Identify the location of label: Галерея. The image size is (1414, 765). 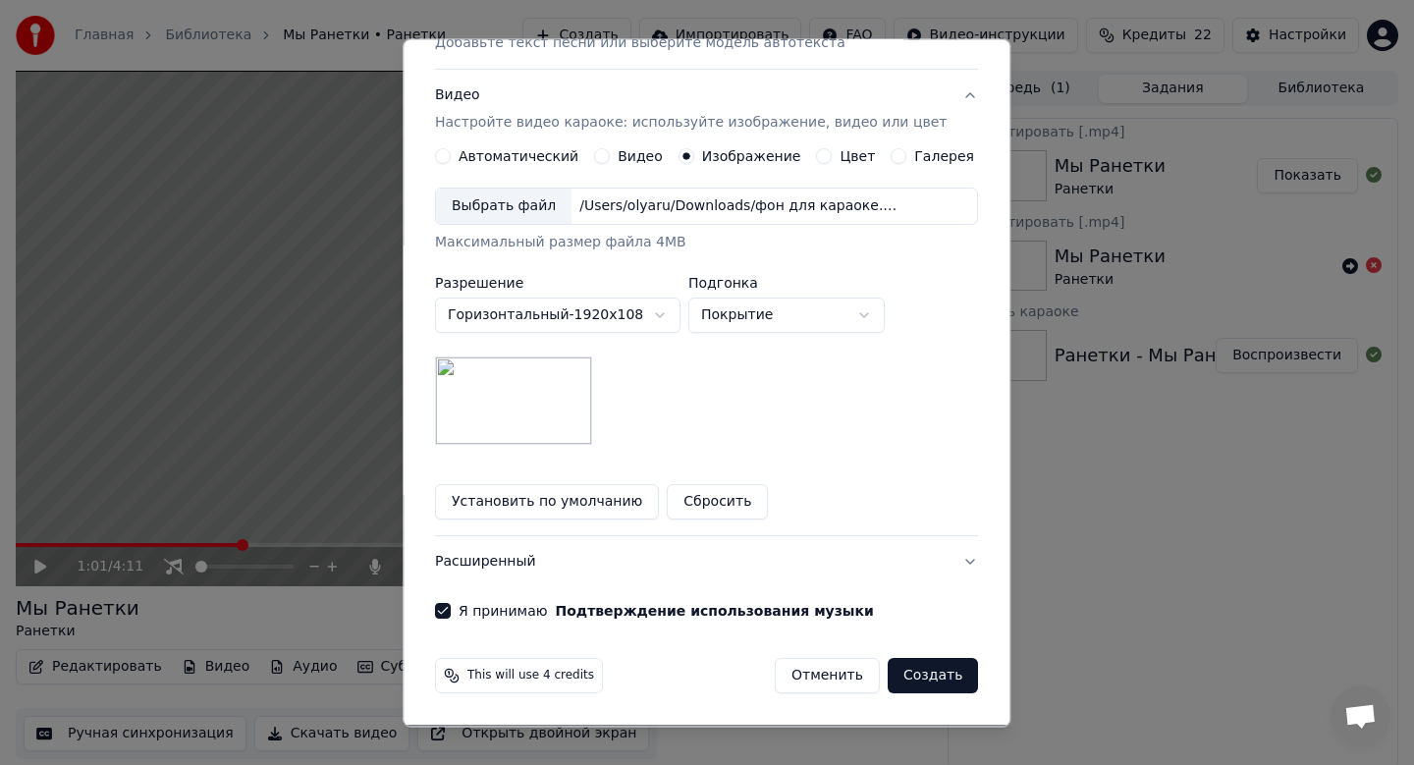
(945, 157).